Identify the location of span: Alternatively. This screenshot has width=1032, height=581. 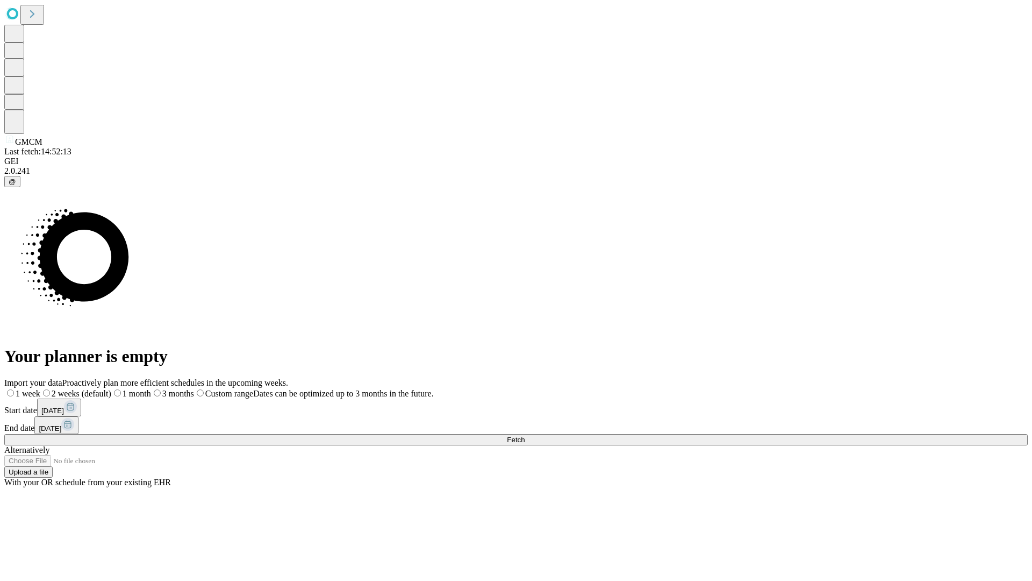
(27, 449).